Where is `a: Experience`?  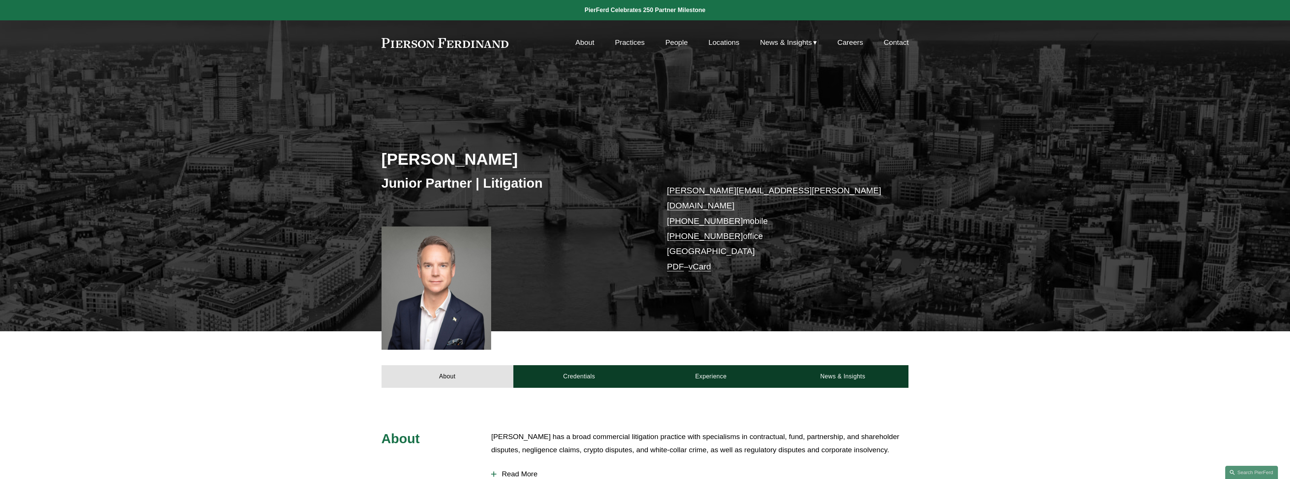
a: Experience is located at coordinates (711, 376).